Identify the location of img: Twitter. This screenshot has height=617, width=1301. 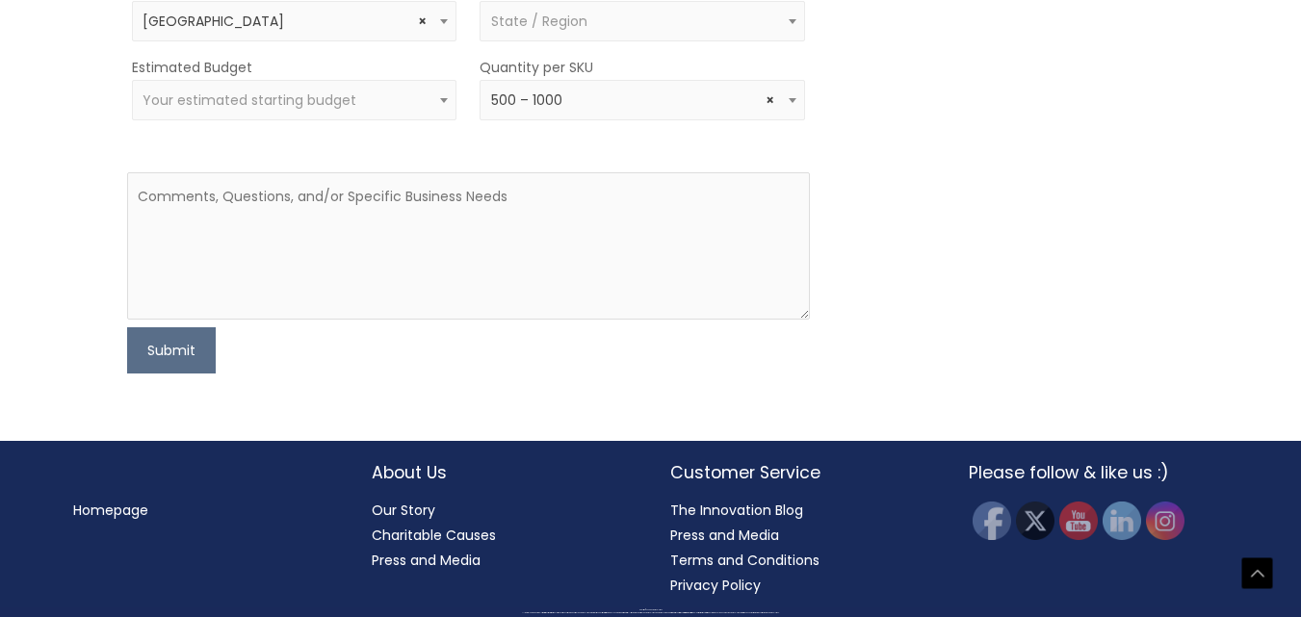
(1035, 521).